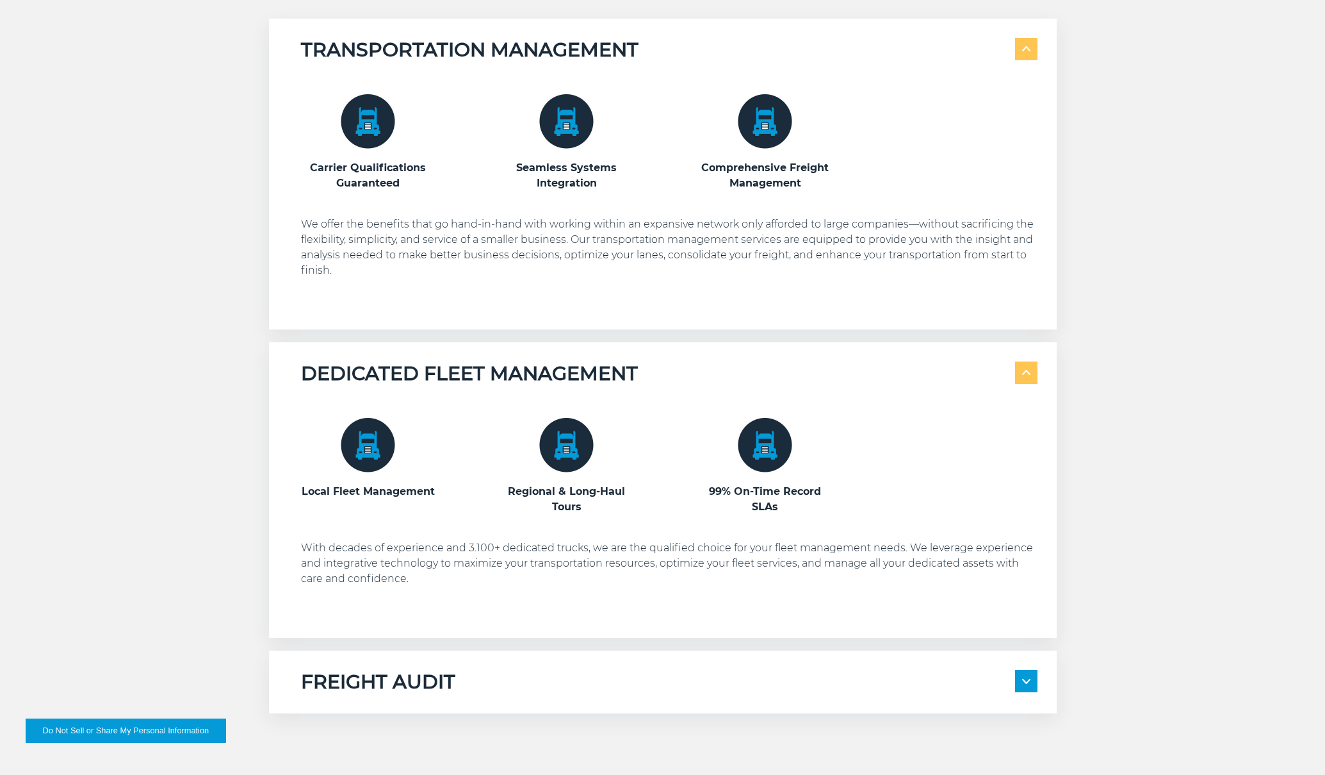 This screenshot has height=775, width=1325. Describe the element at coordinates (368, 491) in the screenshot. I see `h3: Local Fleet Management` at that location.